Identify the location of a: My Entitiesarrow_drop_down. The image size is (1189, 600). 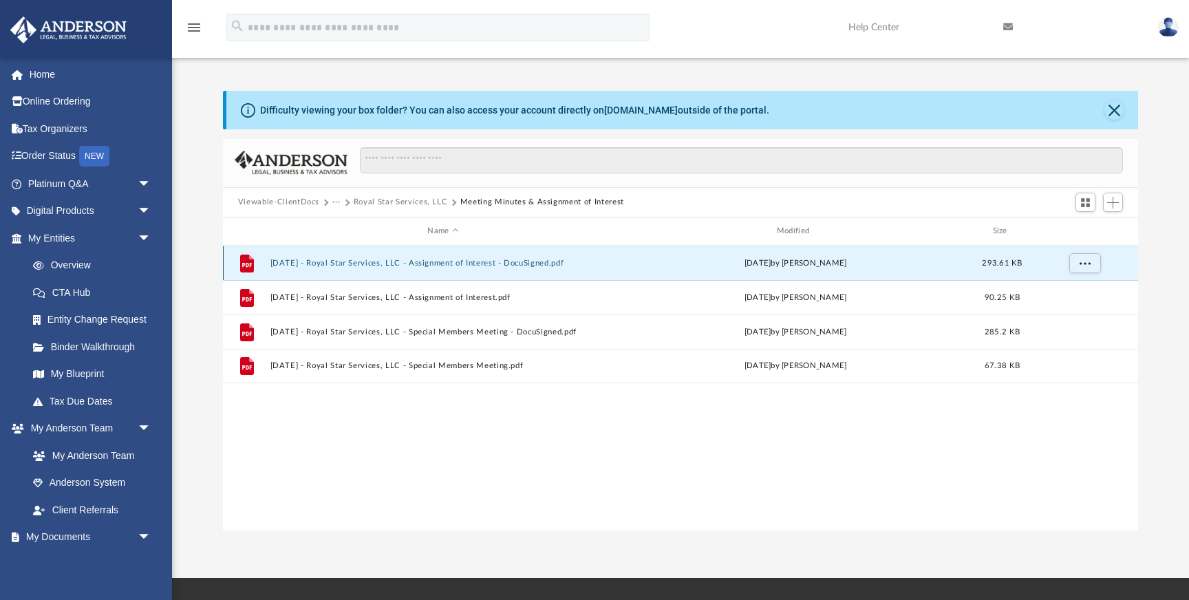
(91, 238).